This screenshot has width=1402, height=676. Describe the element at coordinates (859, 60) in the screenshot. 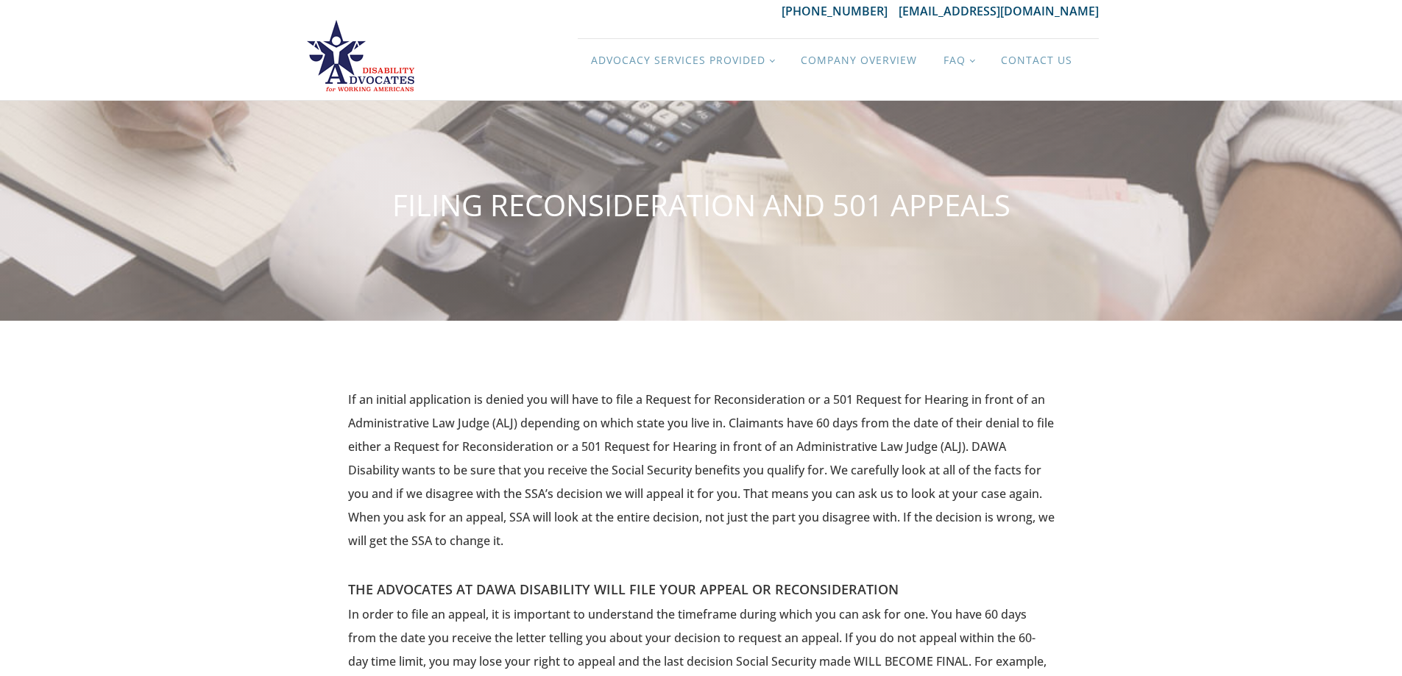

I see `a: Company Overview` at that location.